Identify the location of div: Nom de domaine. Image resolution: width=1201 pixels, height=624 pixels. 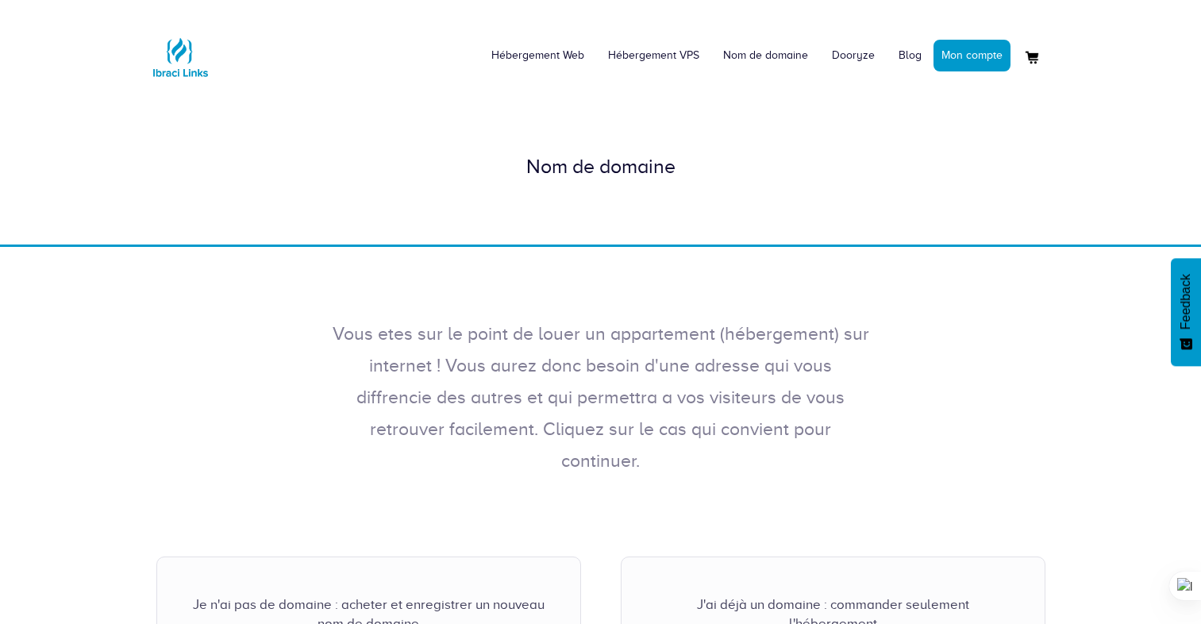
(601, 167).